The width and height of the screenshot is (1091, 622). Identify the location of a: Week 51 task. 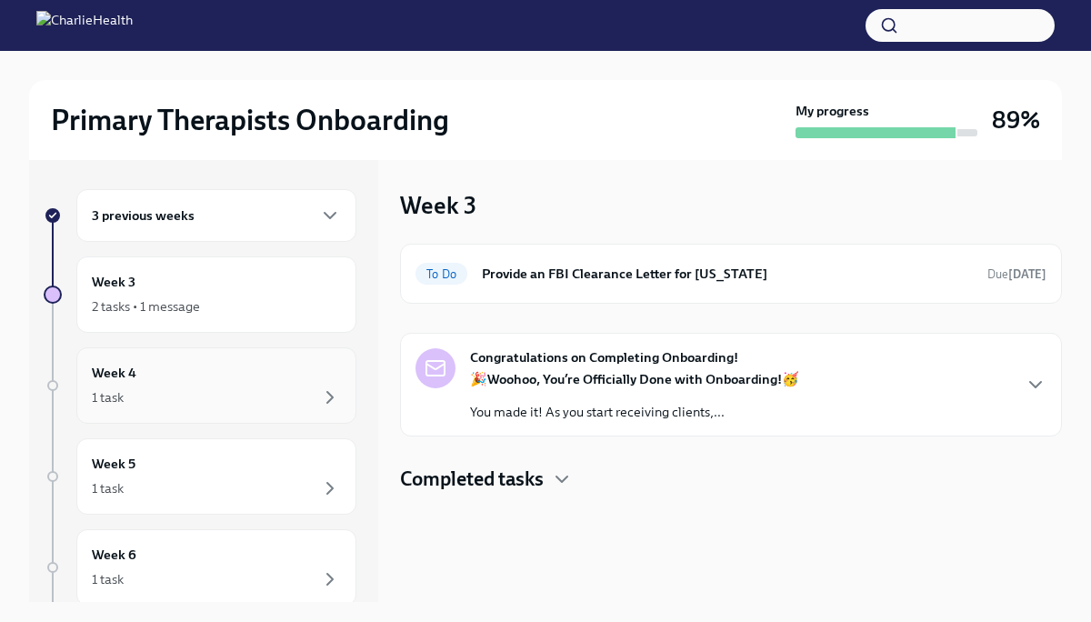
(200, 476).